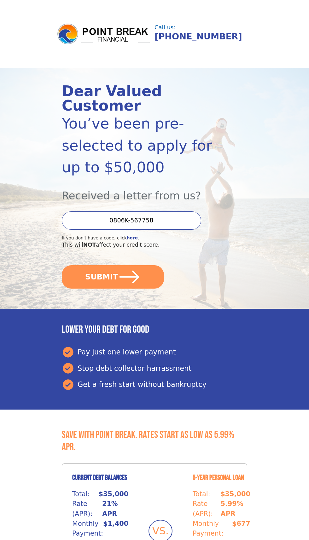 This screenshot has width=309, height=540. I want to click on p: $677, so click(241, 529).